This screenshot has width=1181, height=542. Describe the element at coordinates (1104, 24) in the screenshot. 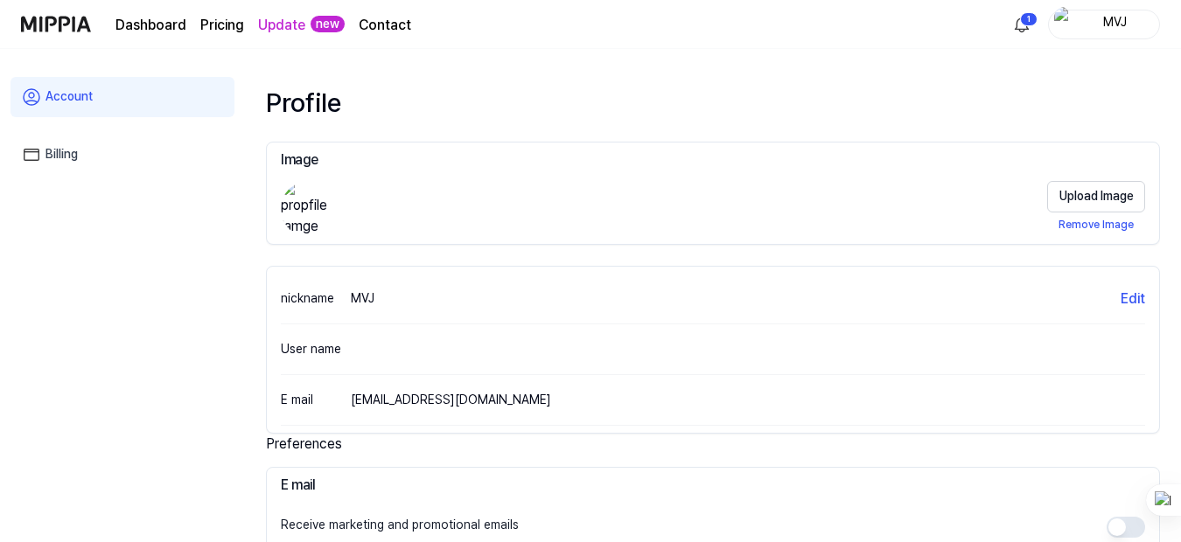

I see `button: profileMVJ` at that location.